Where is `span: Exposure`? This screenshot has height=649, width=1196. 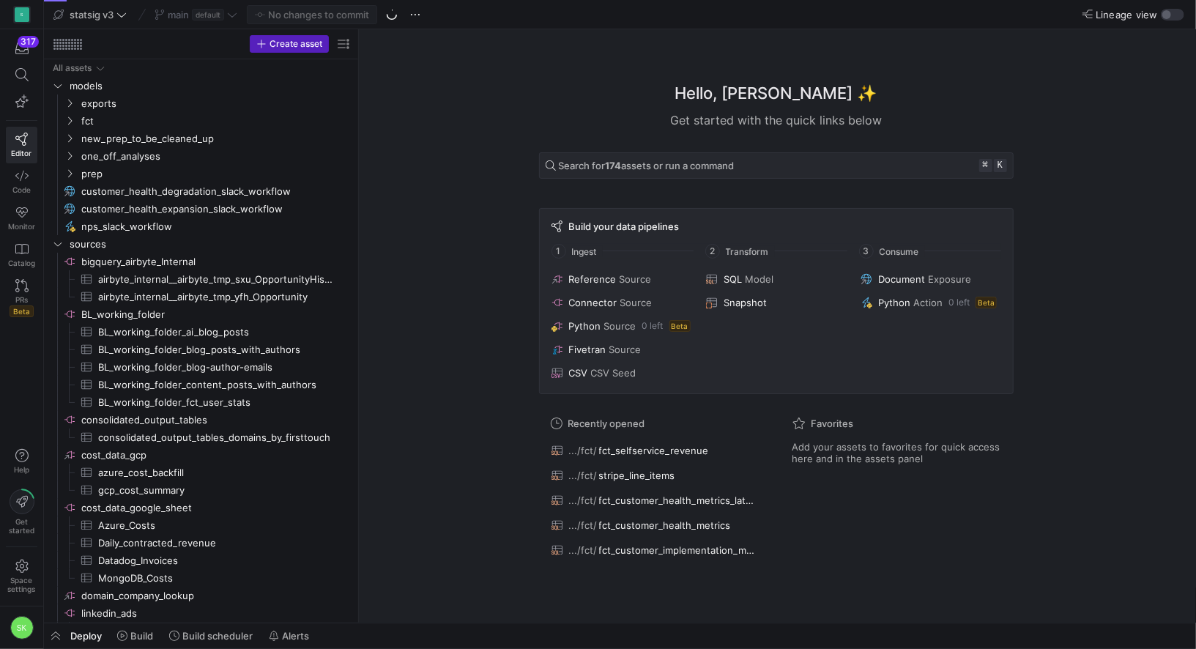 span: Exposure is located at coordinates (950, 279).